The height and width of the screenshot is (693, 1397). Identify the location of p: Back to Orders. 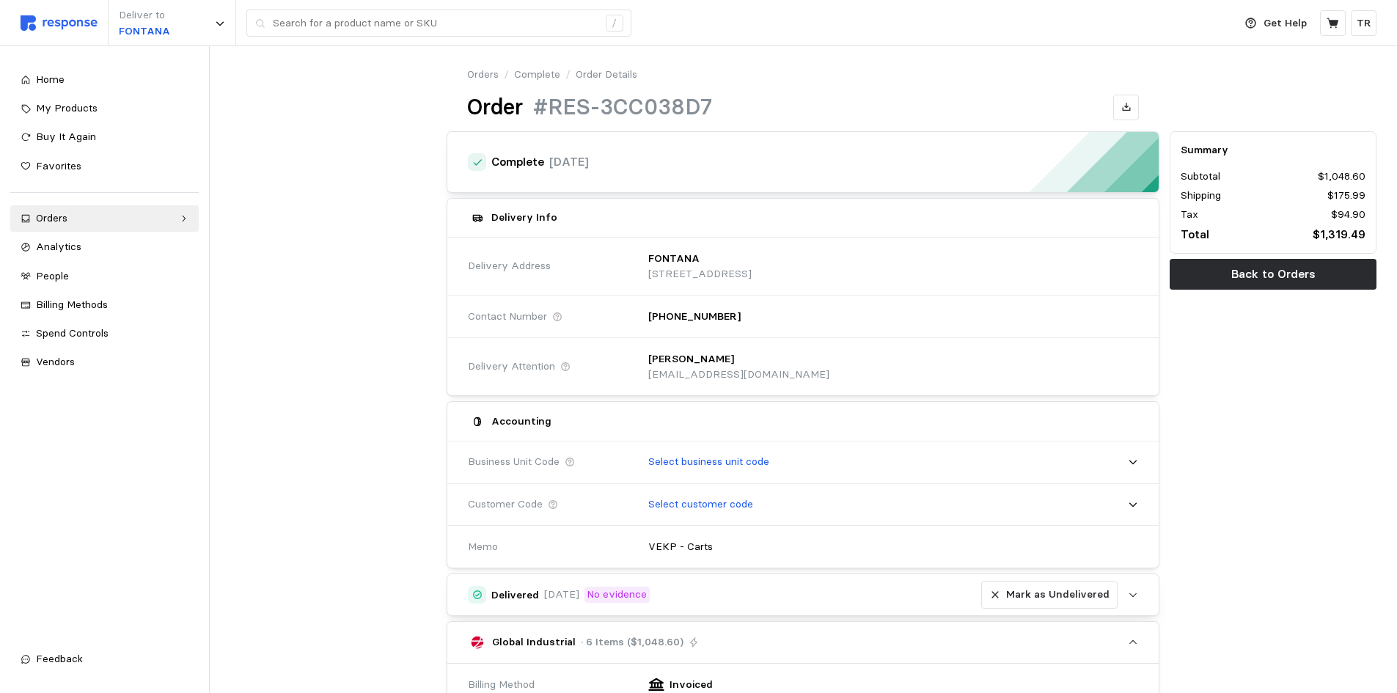
(1273, 274).